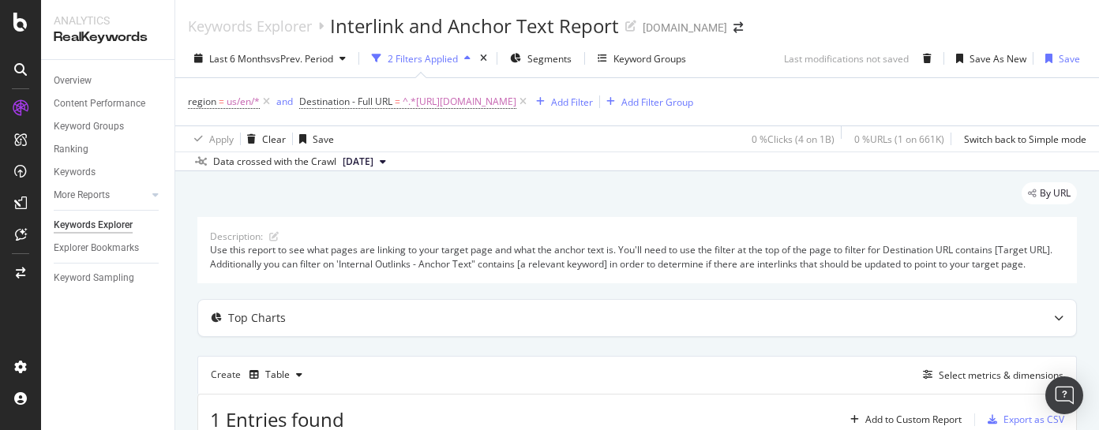  I want to click on button: 2 Filters Applied, so click(421, 58).